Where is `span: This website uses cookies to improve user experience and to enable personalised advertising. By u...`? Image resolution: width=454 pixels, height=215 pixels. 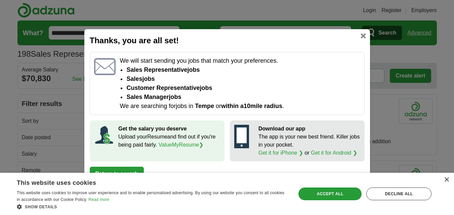 span: This website uses cookies to improve user experience and to enable personalised advertising. By u... is located at coordinates (150, 197).